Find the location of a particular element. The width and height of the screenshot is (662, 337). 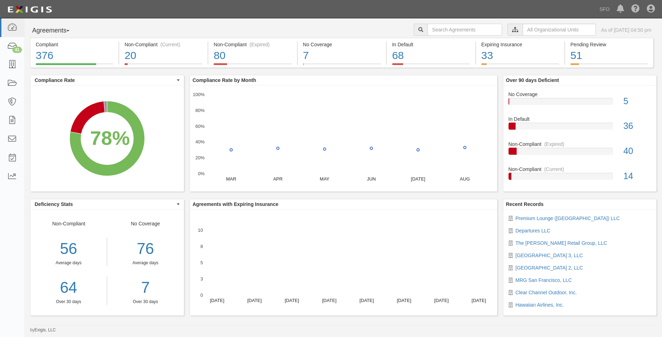

a: Hawaiian Airlines, Inc. is located at coordinates (540, 305).